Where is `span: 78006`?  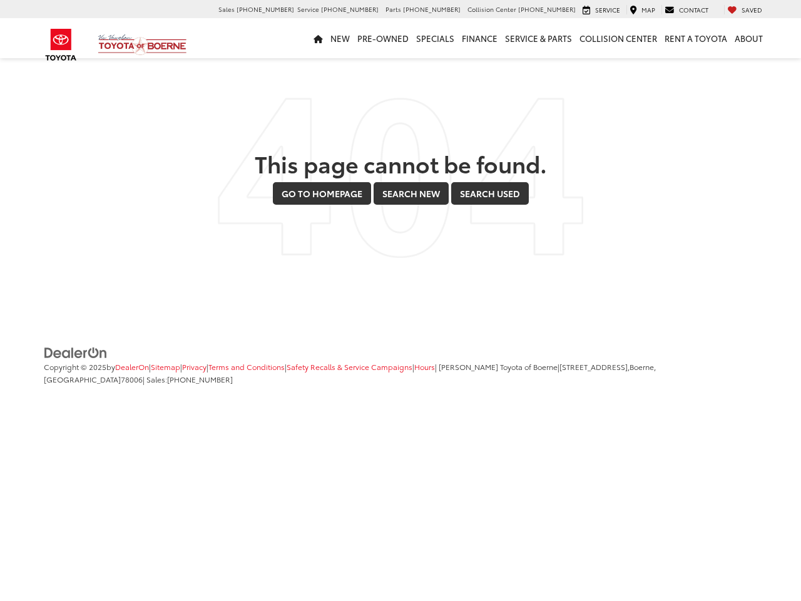 span: 78006 is located at coordinates (131, 379).